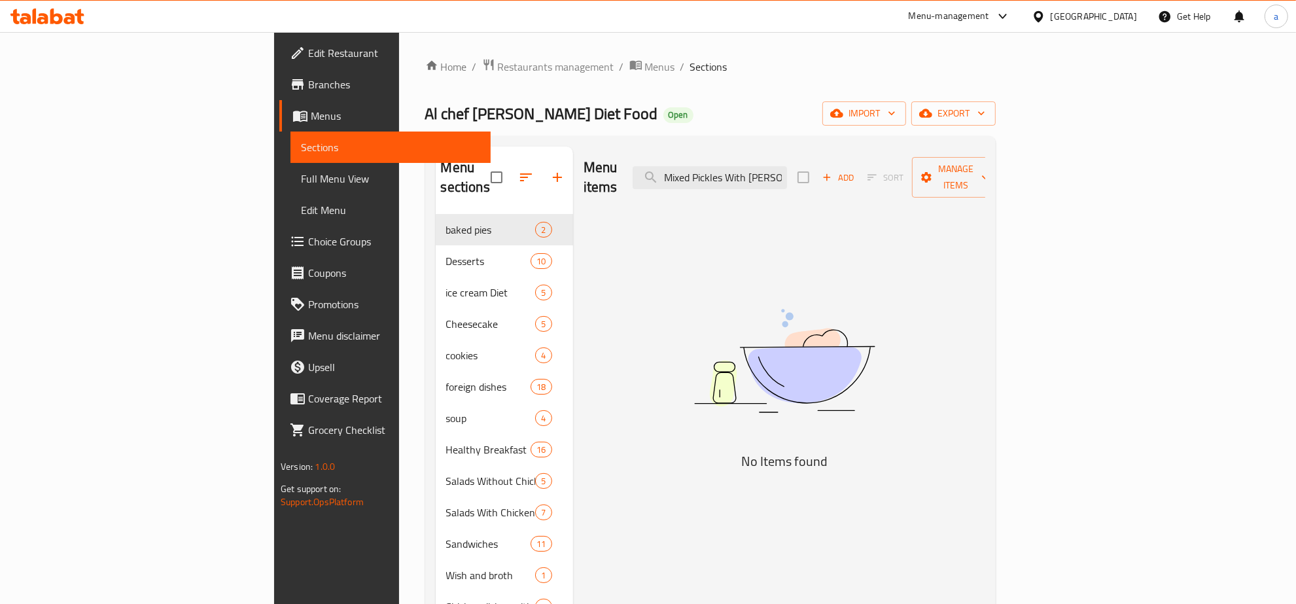  Describe the element at coordinates (838, 177) in the screenshot. I see `span: Add` at that location.